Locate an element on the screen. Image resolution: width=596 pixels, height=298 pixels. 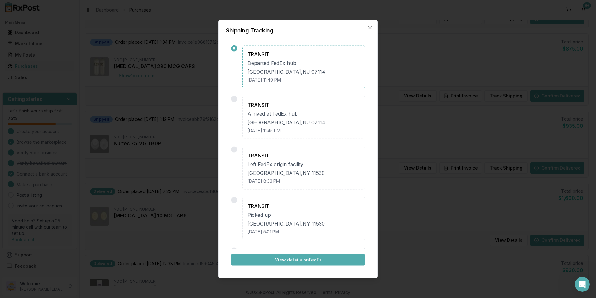
div: Left FedEx origin facility is located at coordinates (304, 164).